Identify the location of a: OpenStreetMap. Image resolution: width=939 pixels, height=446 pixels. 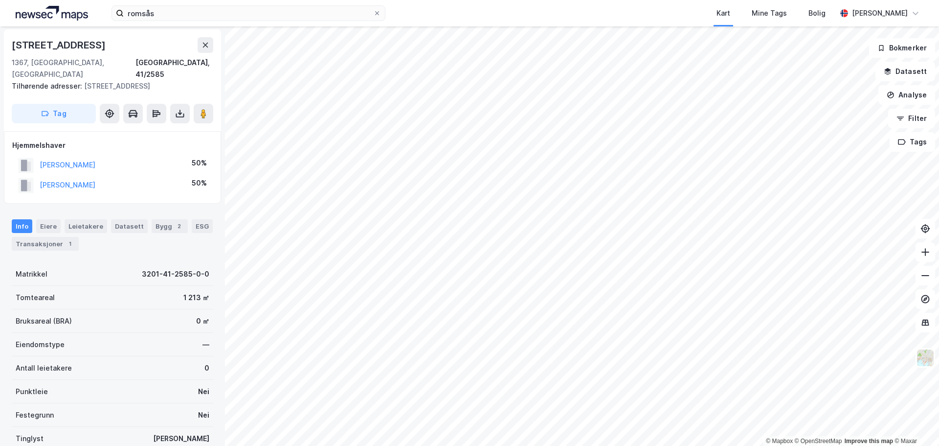
(818, 441).